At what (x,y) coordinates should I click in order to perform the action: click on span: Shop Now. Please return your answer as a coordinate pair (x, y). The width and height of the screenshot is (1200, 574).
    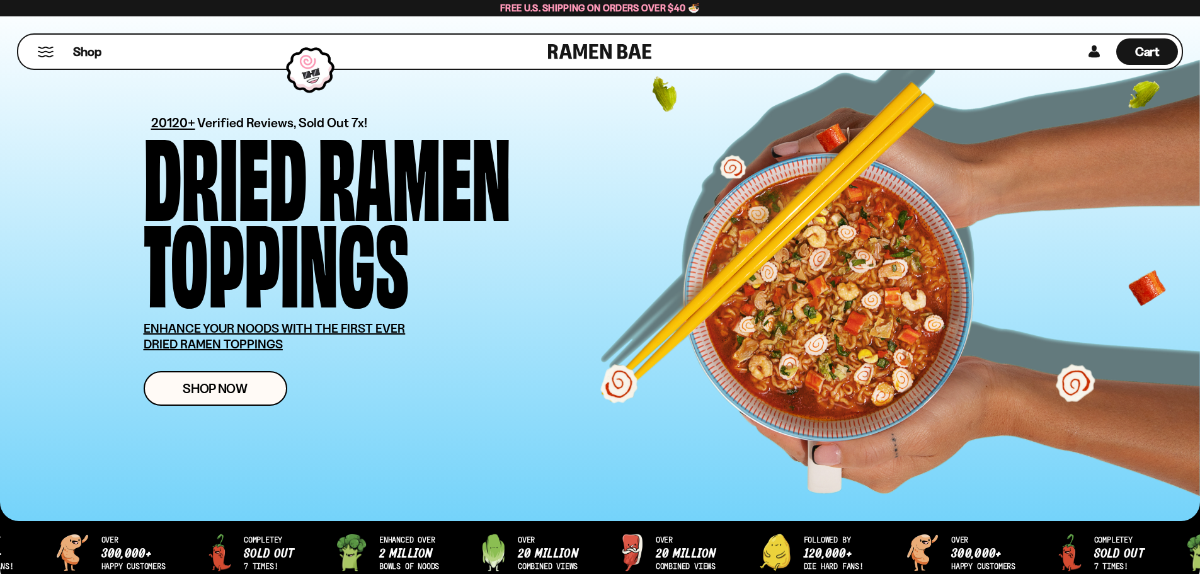
    Looking at the image, I should click on (215, 388).